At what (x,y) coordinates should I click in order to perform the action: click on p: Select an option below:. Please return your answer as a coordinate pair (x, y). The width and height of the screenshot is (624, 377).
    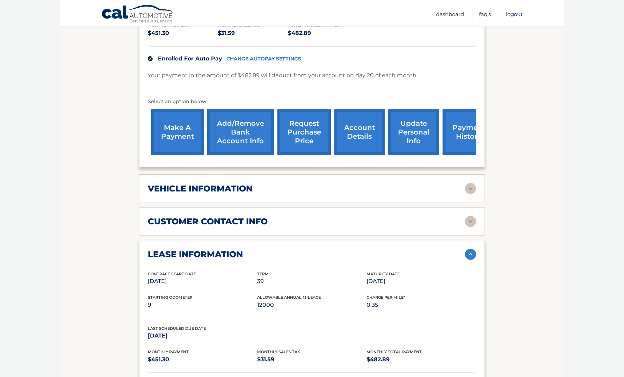
    Looking at the image, I should click on (312, 102).